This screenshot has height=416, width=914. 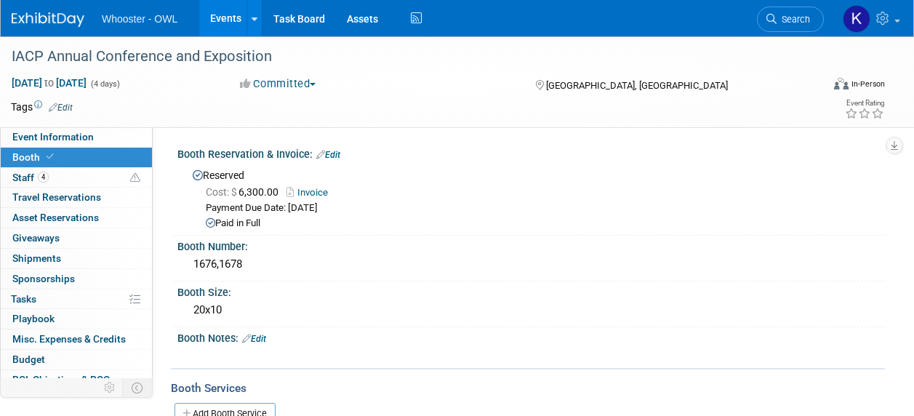 What do you see at coordinates (76, 217) in the screenshot?
I see `a: Asset Reservations` at bounding box center [76, 217].